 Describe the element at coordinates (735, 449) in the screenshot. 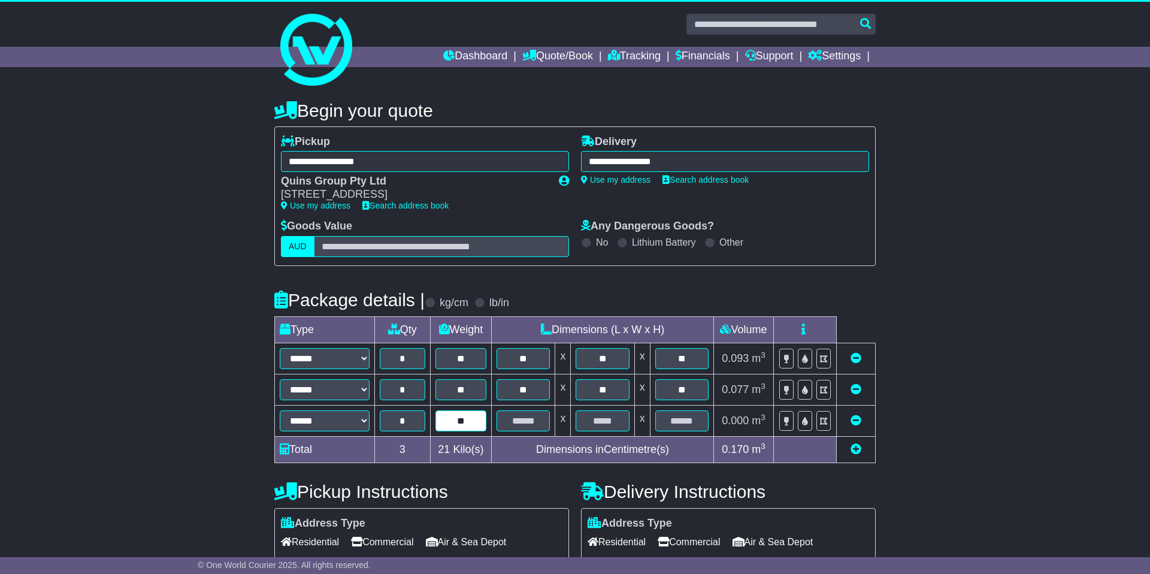

I see `span: 0.170` at that location.